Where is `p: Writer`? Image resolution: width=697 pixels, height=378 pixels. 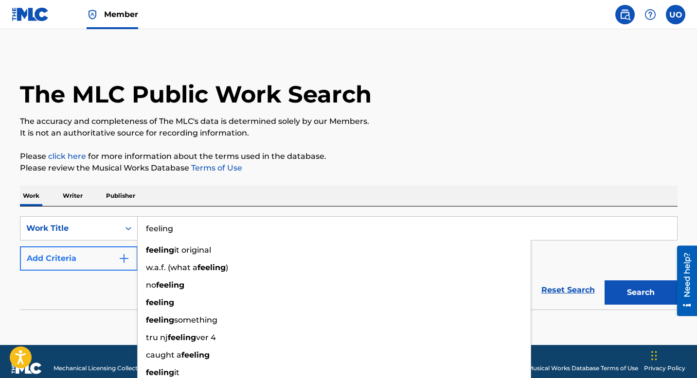
p: Writer is located at coordinates (72, 196).